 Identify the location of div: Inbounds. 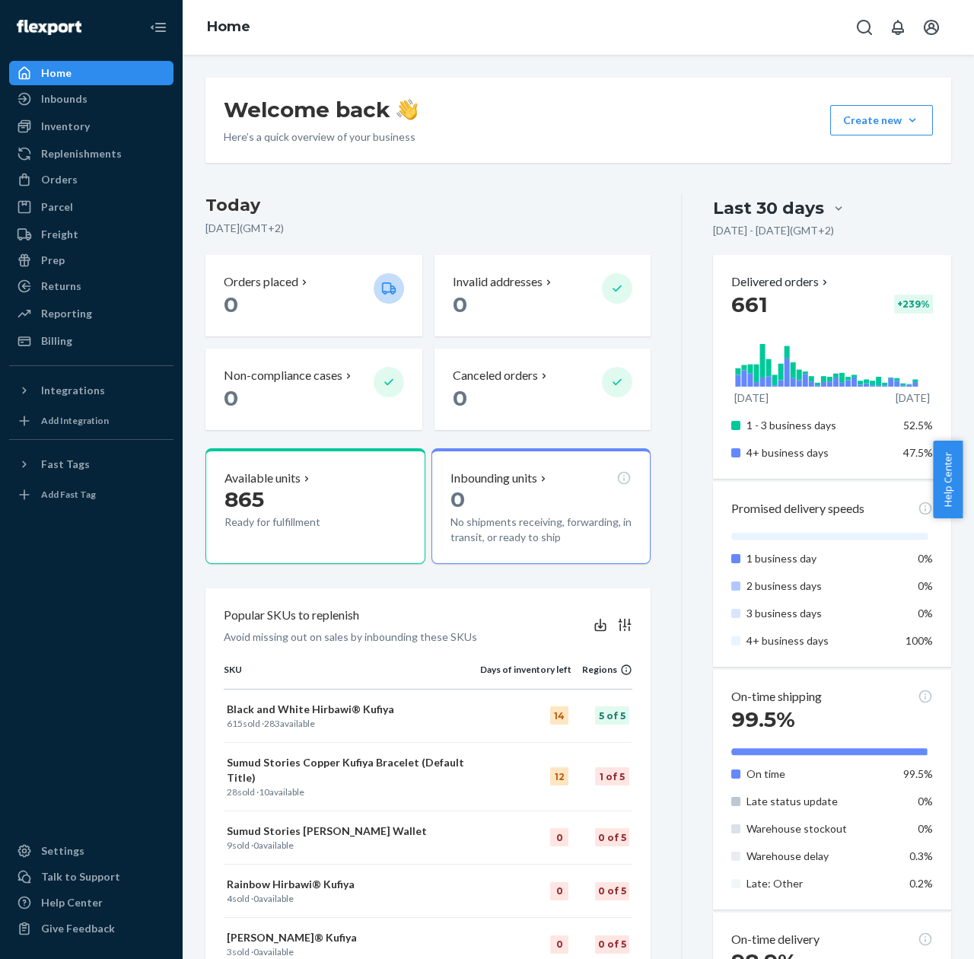
(64, 99).